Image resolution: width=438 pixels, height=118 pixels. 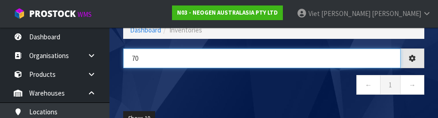 What do you see at coordinates (52, 14) in the screenshot?
I see `span: ProStock` at bounding box center [52, 14].